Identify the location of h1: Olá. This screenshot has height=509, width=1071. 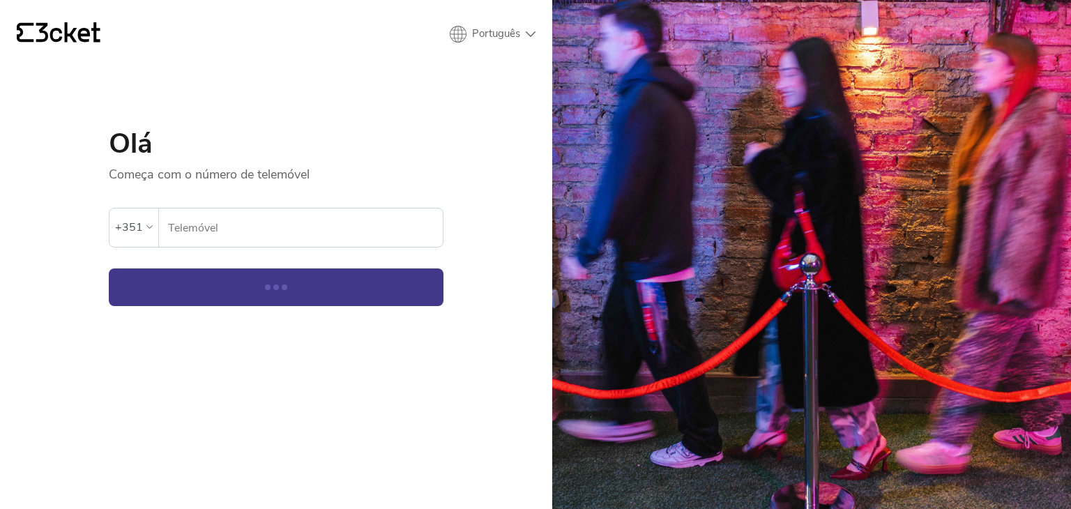
(276, 144).